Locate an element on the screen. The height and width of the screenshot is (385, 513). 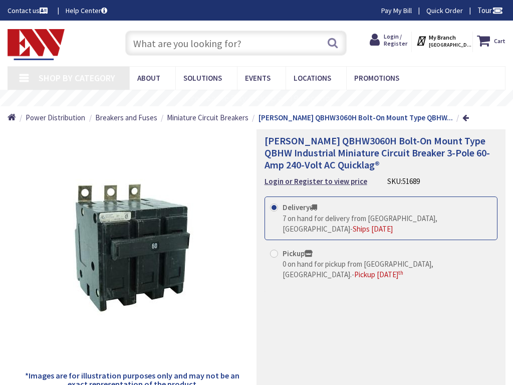
span: Tour is located at coordinates (490, 10).